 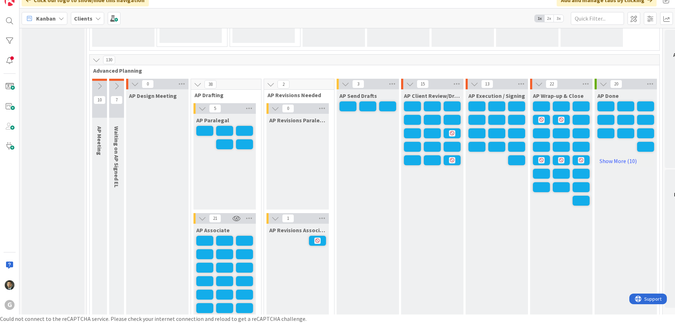 I want to click on div: G, so click(x=10, y=305).